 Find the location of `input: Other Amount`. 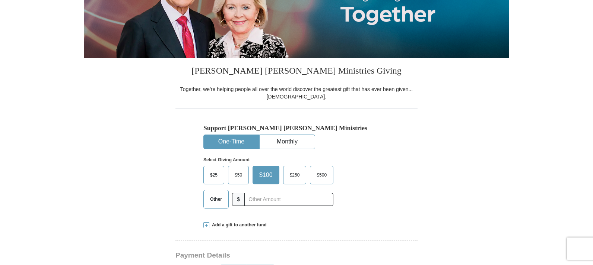

input: Other Amount is located at coordinates (289, 200).